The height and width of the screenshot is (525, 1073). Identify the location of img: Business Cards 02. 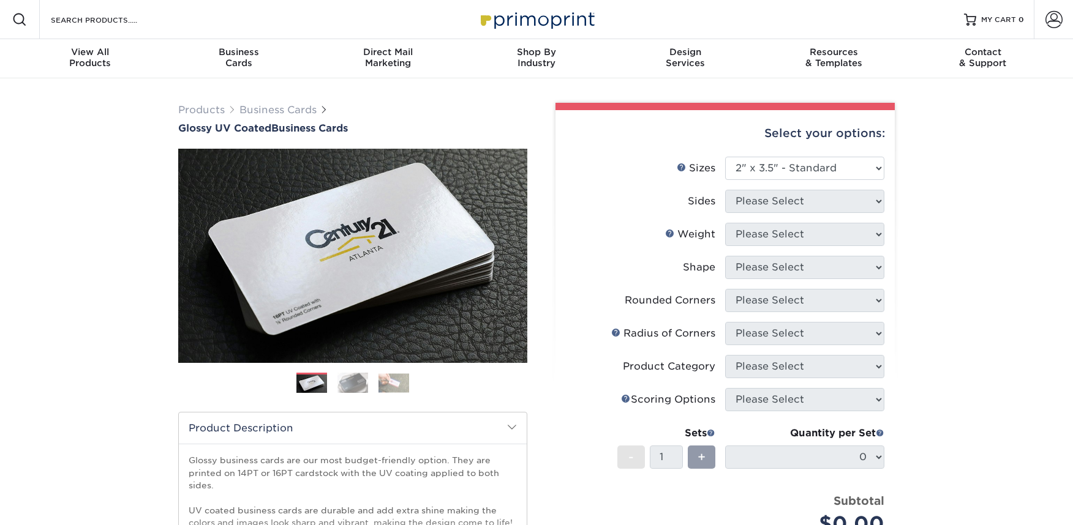
(353, 383).